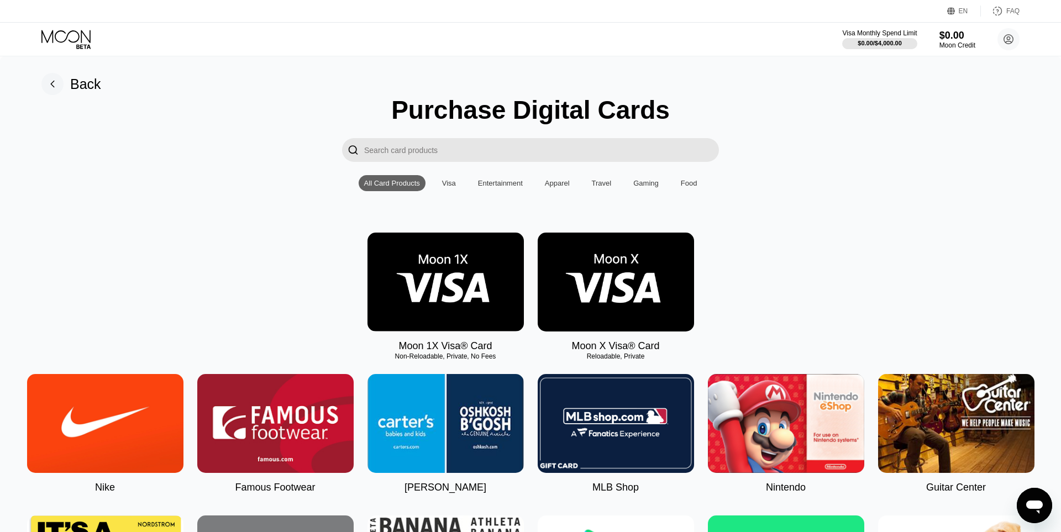  I want to click on div: Food, so click(689, 183).